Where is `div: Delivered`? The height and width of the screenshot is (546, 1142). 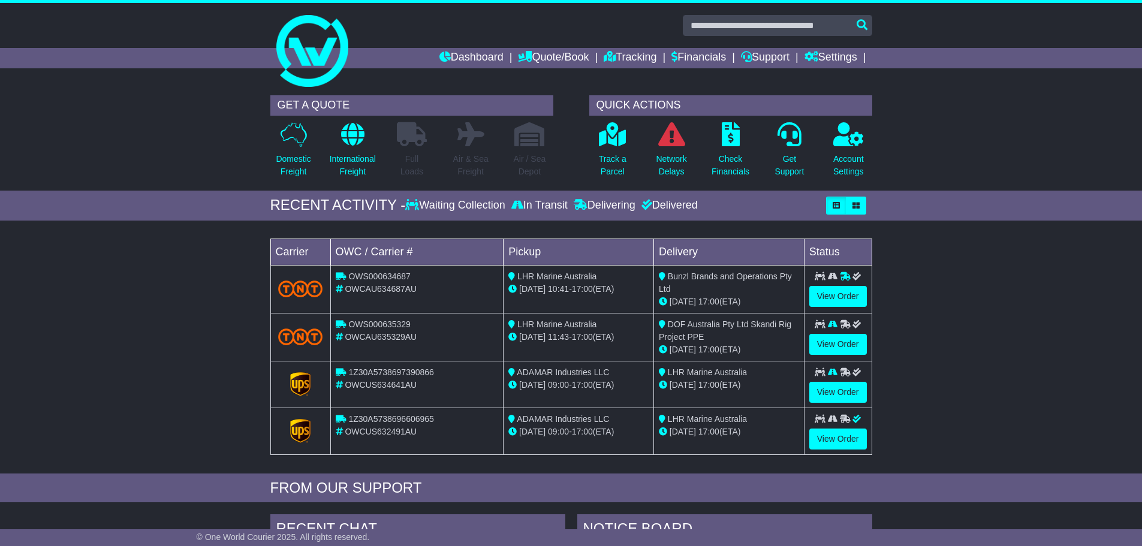
div: Delivered is located at coordinates (668, 206).